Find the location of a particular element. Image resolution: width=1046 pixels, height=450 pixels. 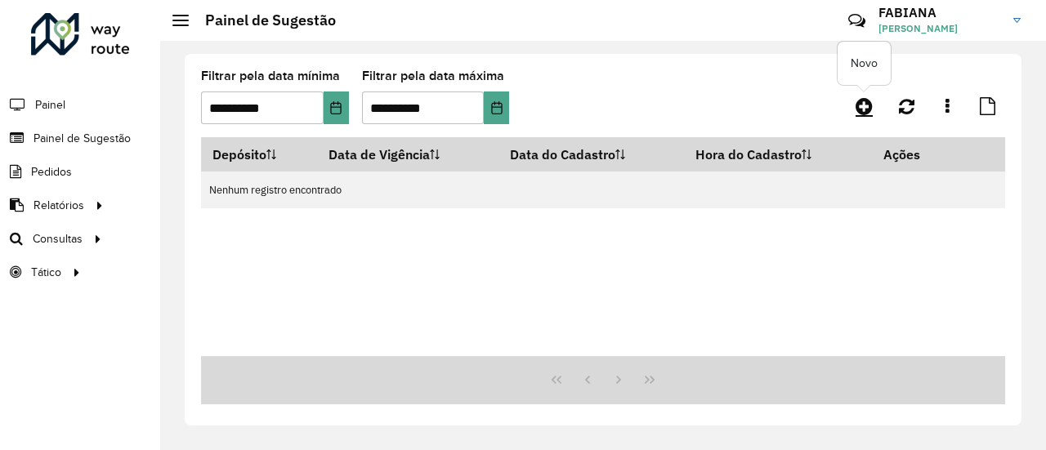

h3: FABIANA is located at coordinates (940, 12).